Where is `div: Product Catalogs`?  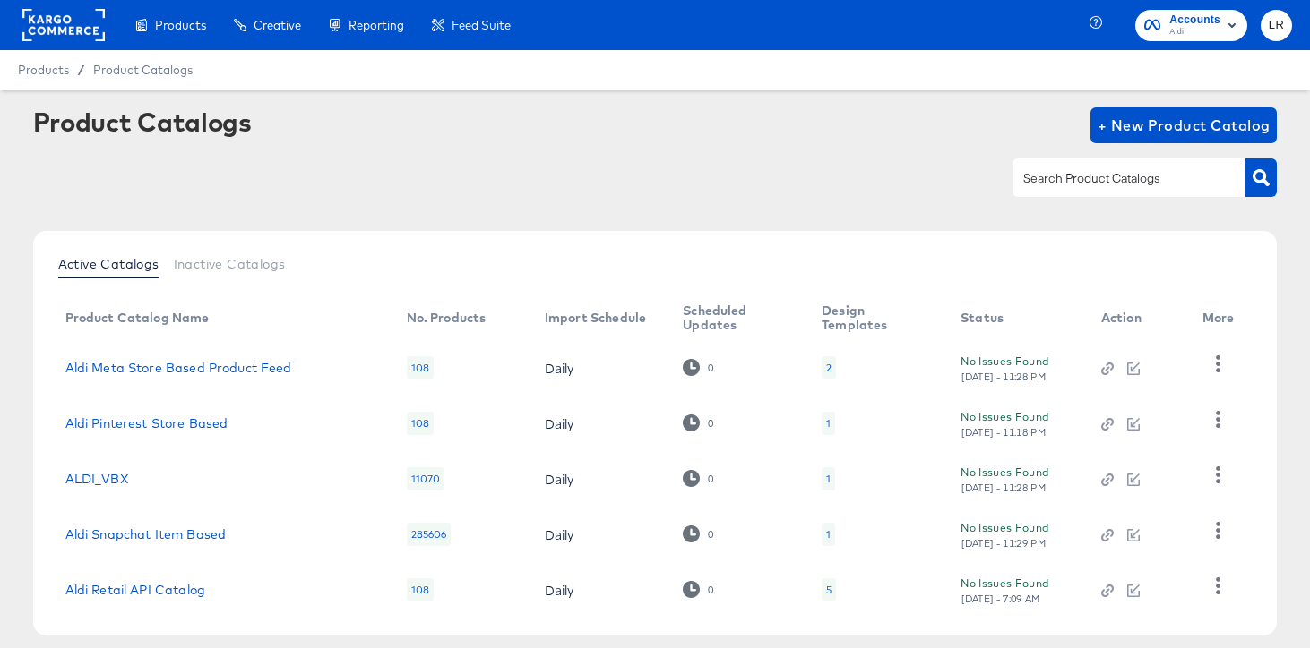
div: Product Catalogs is located at coordinates (142, 122).